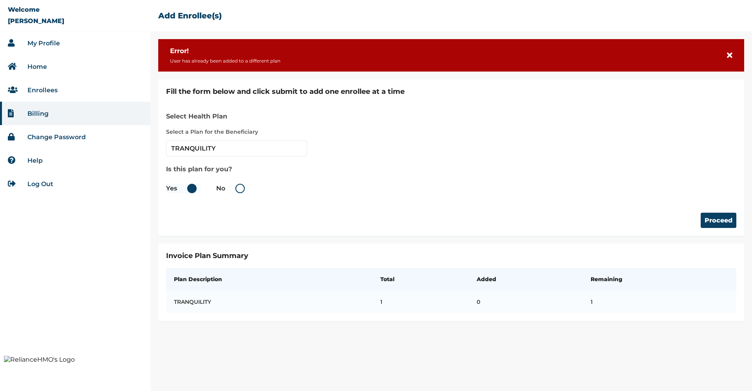 Image resolution: width=752 pixels, height=391 pixels. I want to click on img: RelianceHMO's Logo, so click(75, 360).